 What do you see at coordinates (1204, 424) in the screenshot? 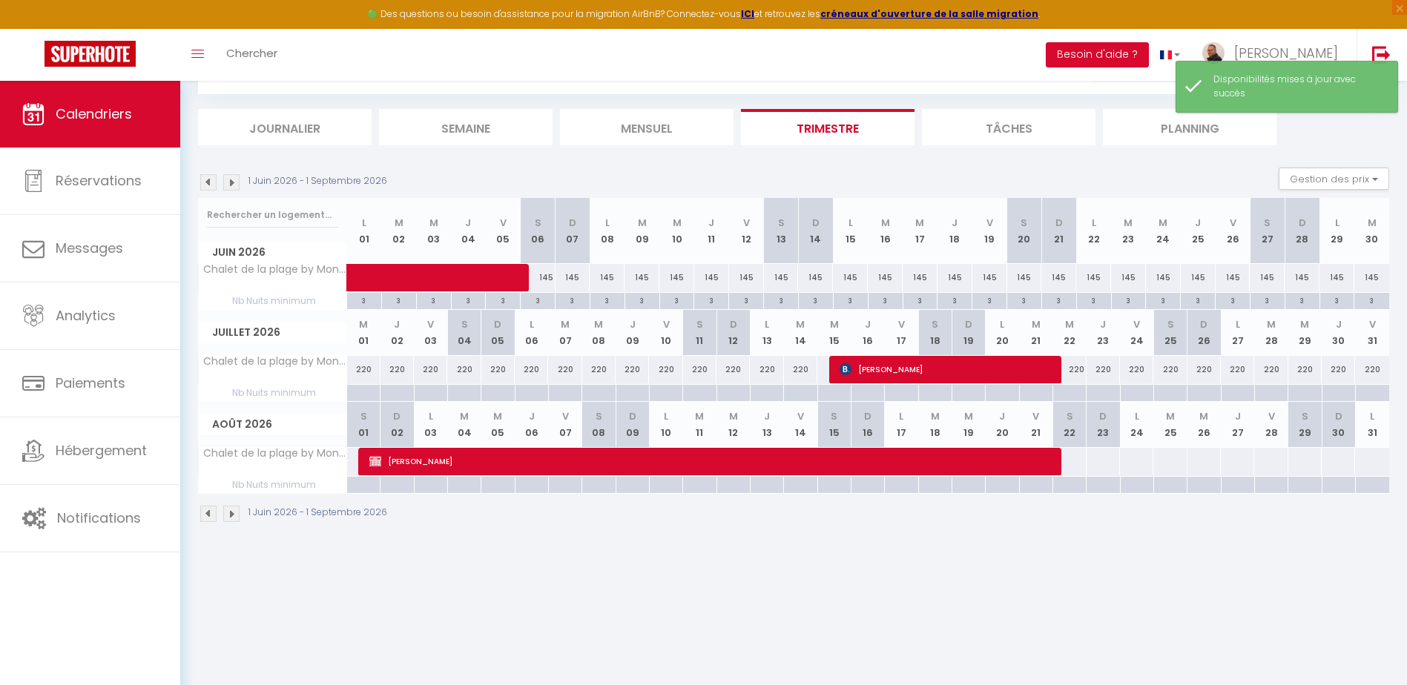
I see `th: 26` at bounding box center [1204, 424].